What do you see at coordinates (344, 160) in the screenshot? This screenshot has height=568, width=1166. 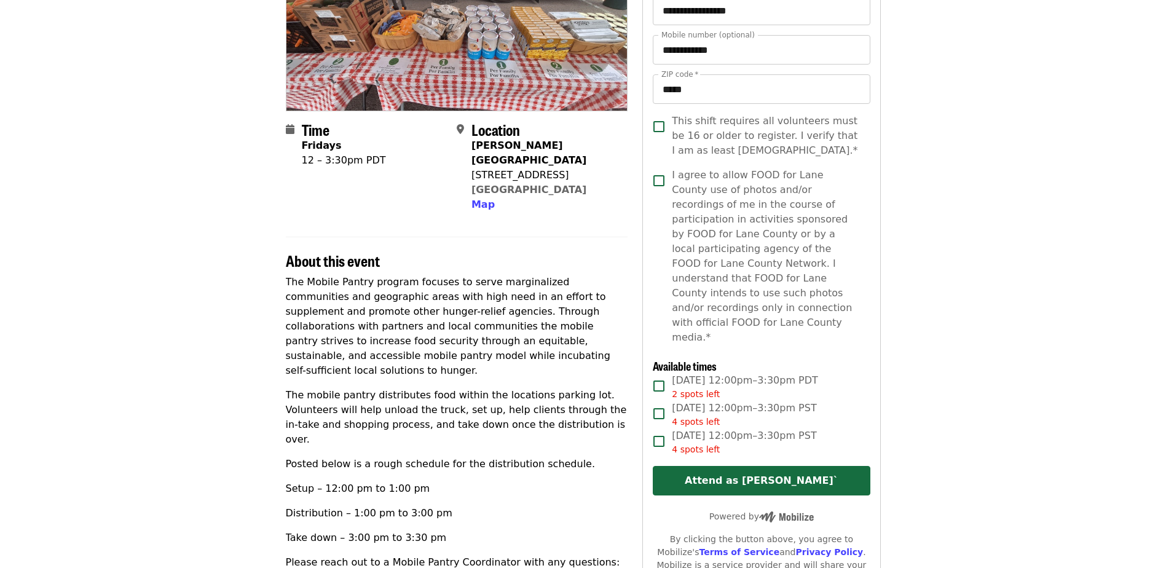 I see `div: 12 – 3:30pm PDT` at bounding box center [344, 160].